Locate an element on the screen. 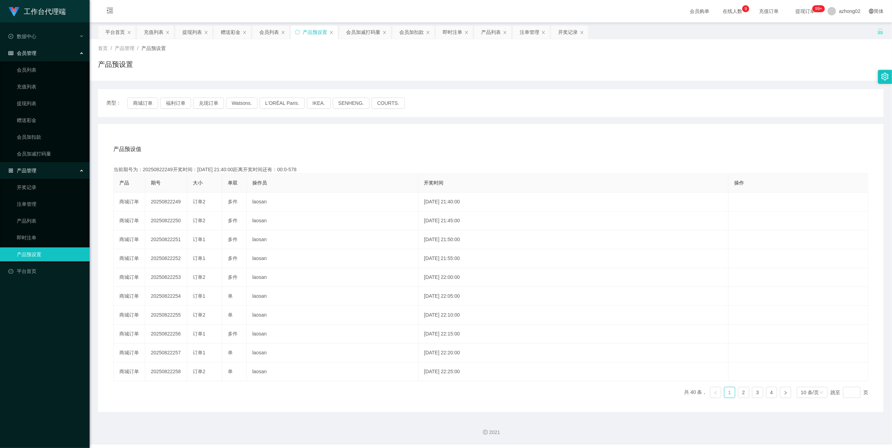 The height and width of the screenshot is (448, 892). a: 3 is located at coordinates (757, 393).